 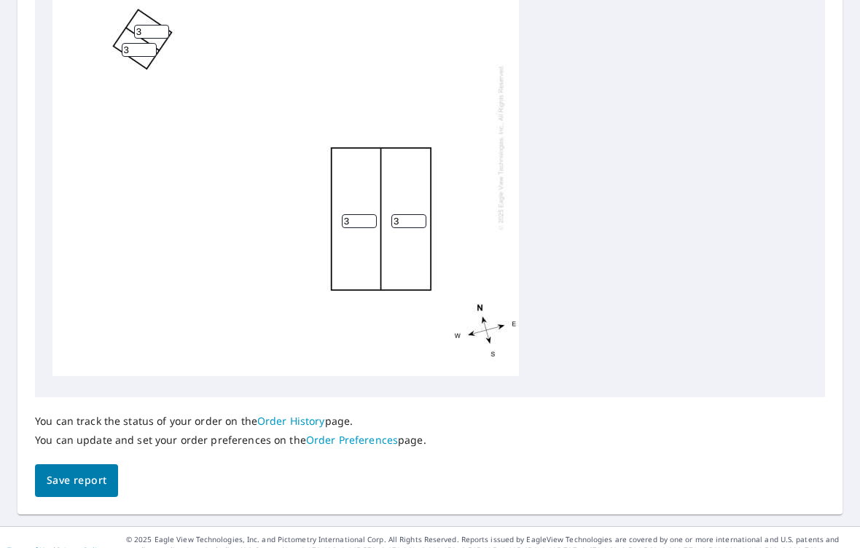 I want to click on button: Save report, so click(x=77, y=480).